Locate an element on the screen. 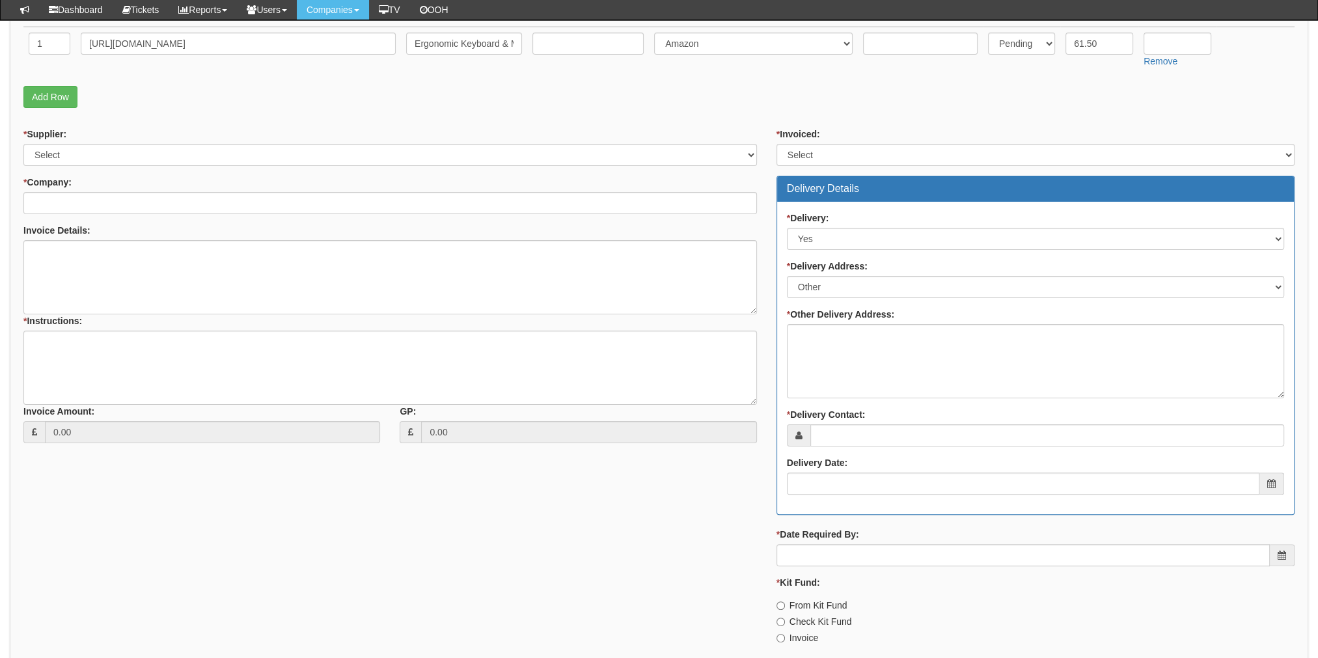  label: Invoiced: is located at coordinates (798, 134).